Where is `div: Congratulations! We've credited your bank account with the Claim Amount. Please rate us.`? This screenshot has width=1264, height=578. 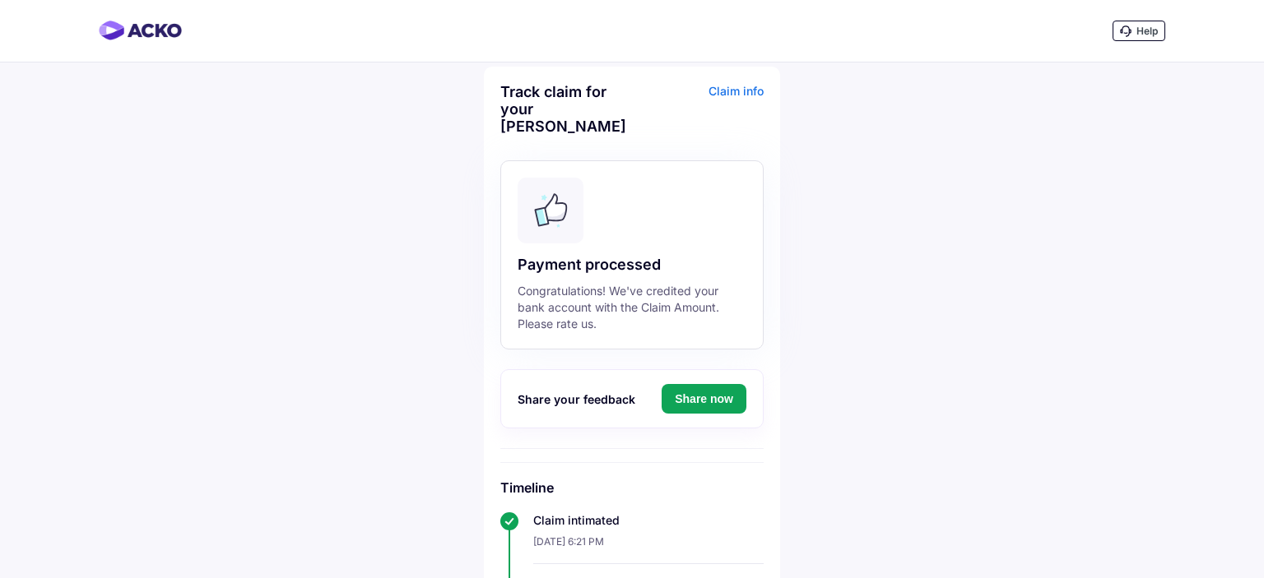 div: Congratulations! We've credited your bank account with the Claim Amount. Please rate us. is located at coordinates (632, 308).